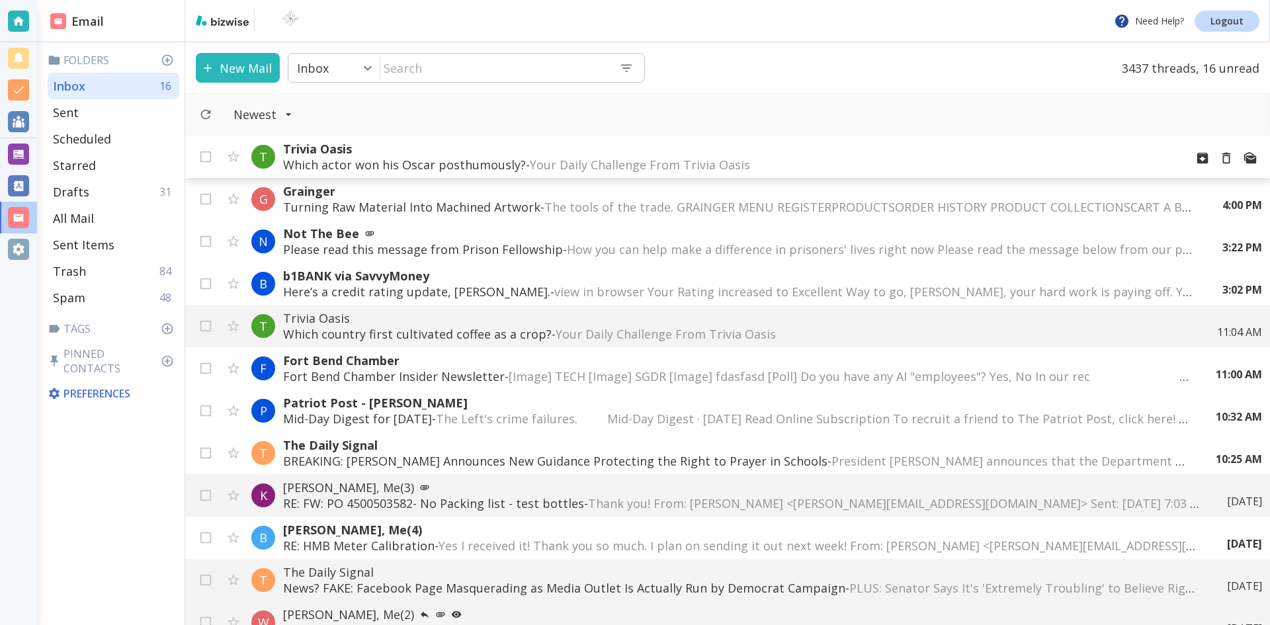 The image size is (1270, 625). What do you see at coordinates (113, 218) in the screenshot?
I see `div: All Mail` at bounding box center [113, 218].